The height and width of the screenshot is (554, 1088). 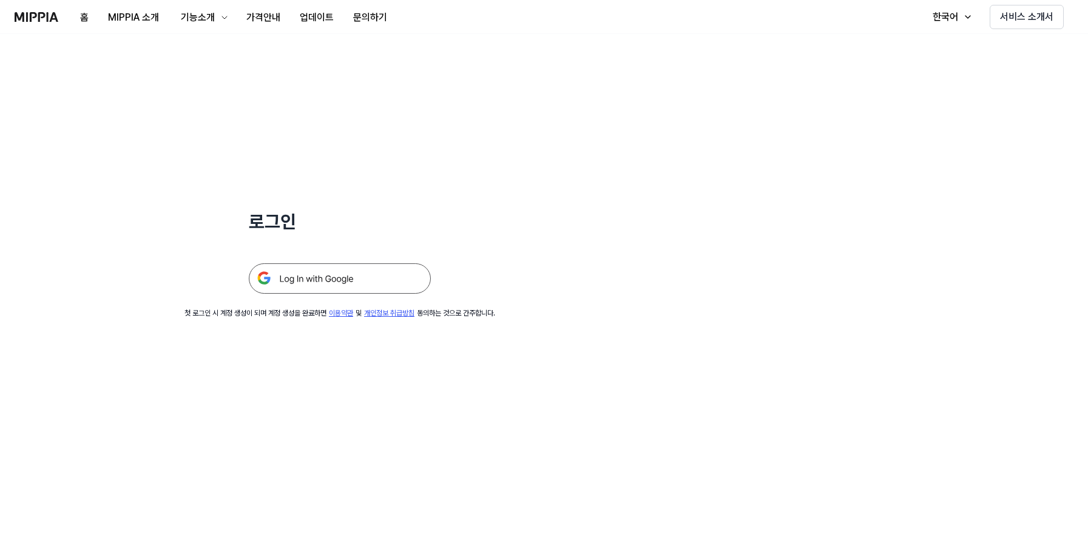 What do you see at coordinates (1027, 17) in the screenshot?
I see `button: 서비스 소개서` at bounding box center [1027, 17].